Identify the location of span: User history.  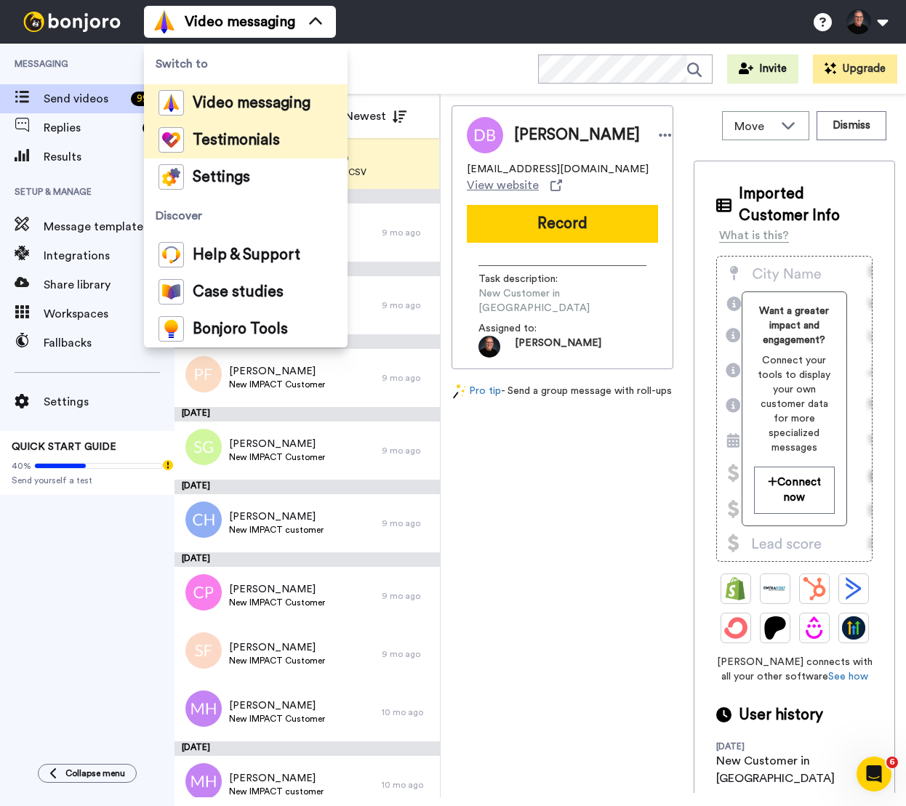
(781, 715).